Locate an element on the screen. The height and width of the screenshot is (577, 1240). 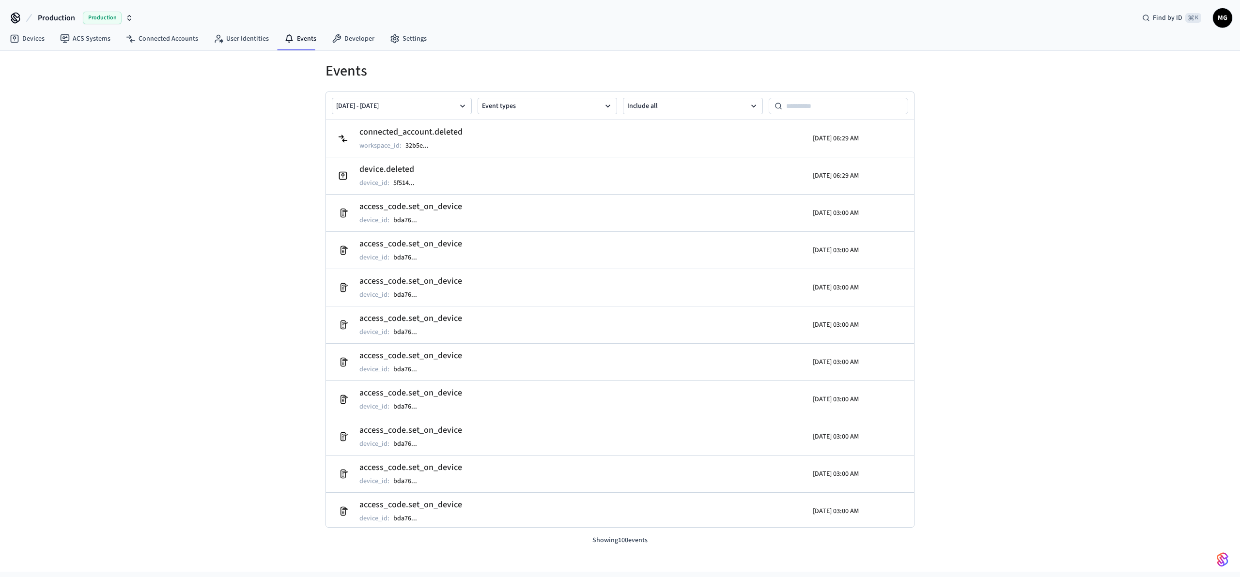
a: Events is located at coordinates (300, 39).